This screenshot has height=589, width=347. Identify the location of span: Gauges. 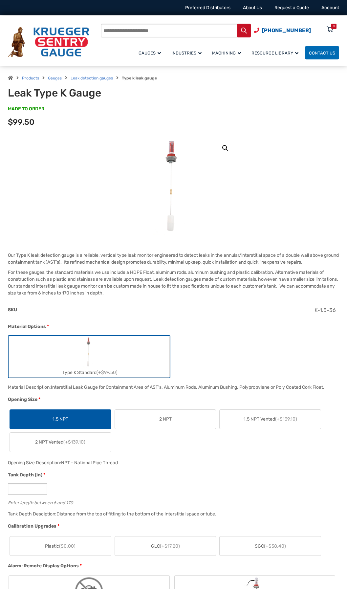
(150, 53).